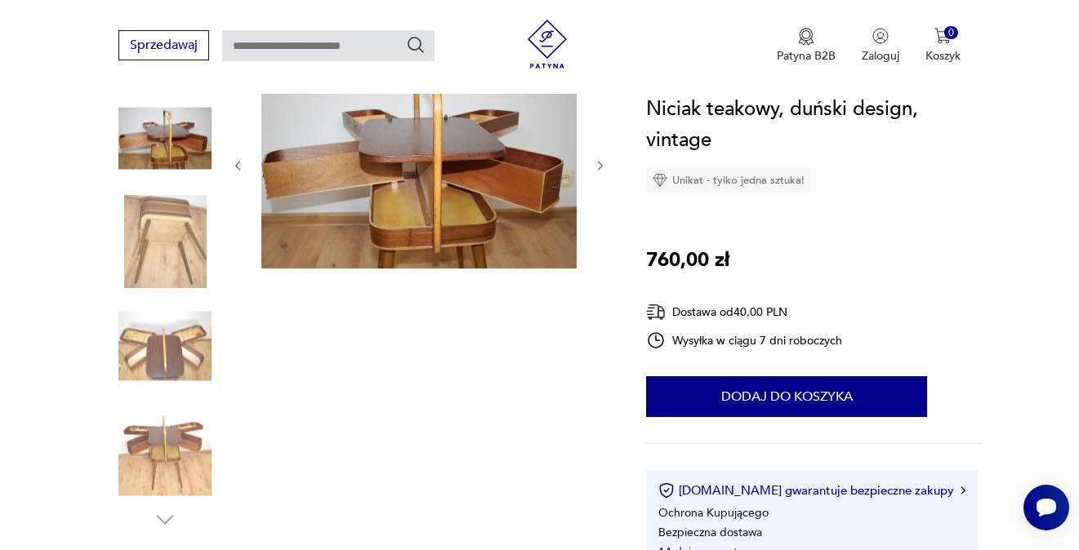 Image resolution: width=1079 pixels, height=550 pixels. Describe the element at coordinates (880, 36) in the screenshot. I see `img: Ikonka użytkownika` at that location.